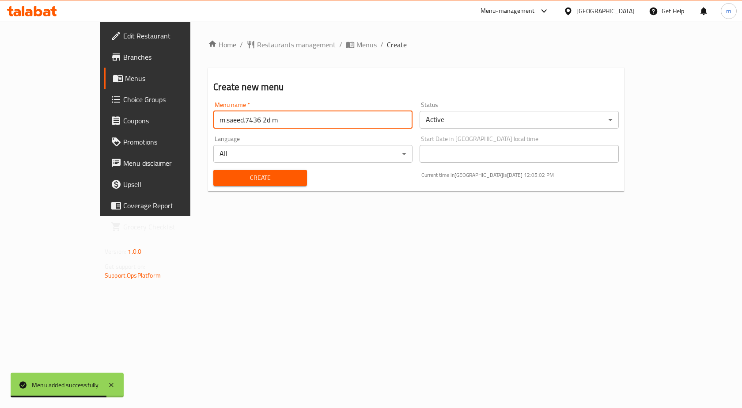  I want to click on span: Edit Restaurant, so click(170, 36).